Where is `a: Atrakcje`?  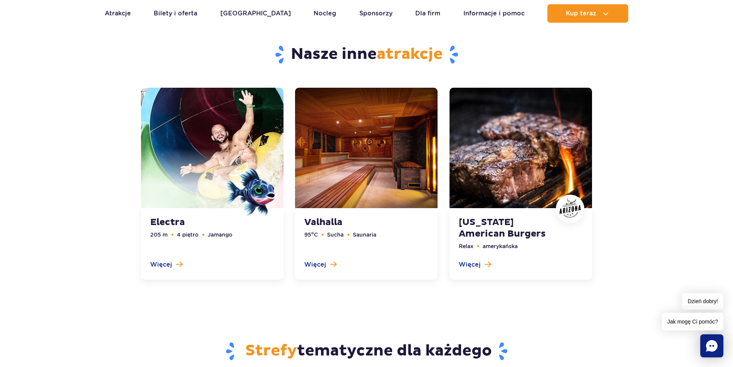 a: Atrakcje is located at coordinates (118, 13).